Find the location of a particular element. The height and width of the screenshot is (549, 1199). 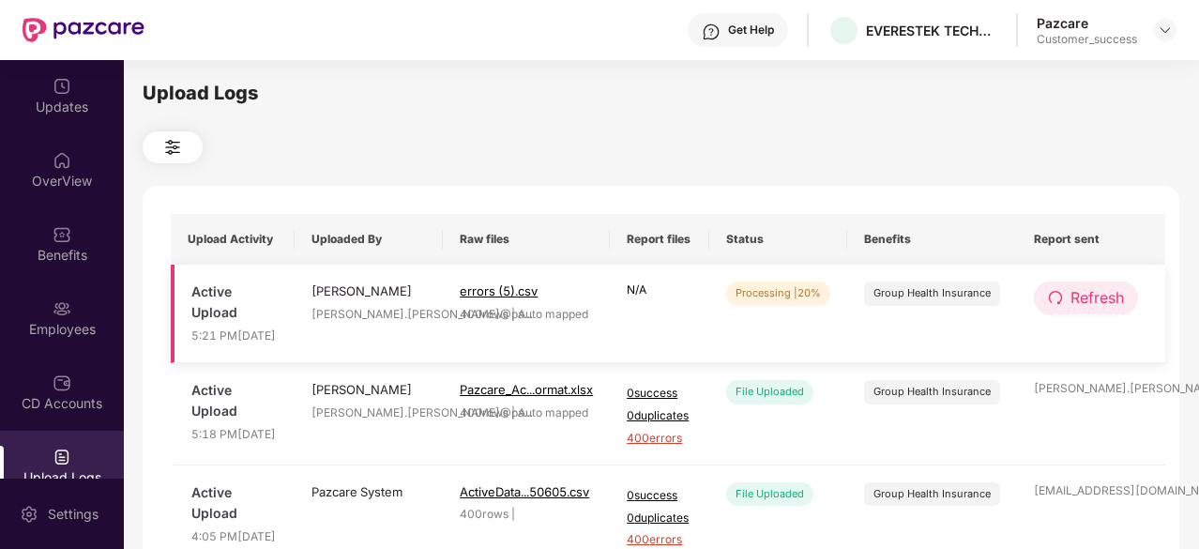

span: Pazcare_Ac...ormat.xlsx is located at coordinates (526, 389).